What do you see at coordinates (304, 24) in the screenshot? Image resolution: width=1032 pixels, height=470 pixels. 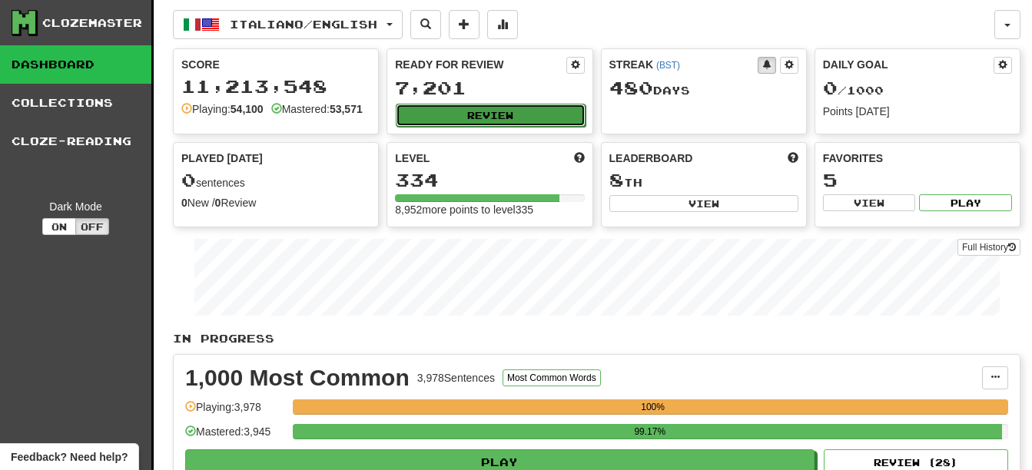 I see `span: Italiano / English` at bounding box center [304, 24].